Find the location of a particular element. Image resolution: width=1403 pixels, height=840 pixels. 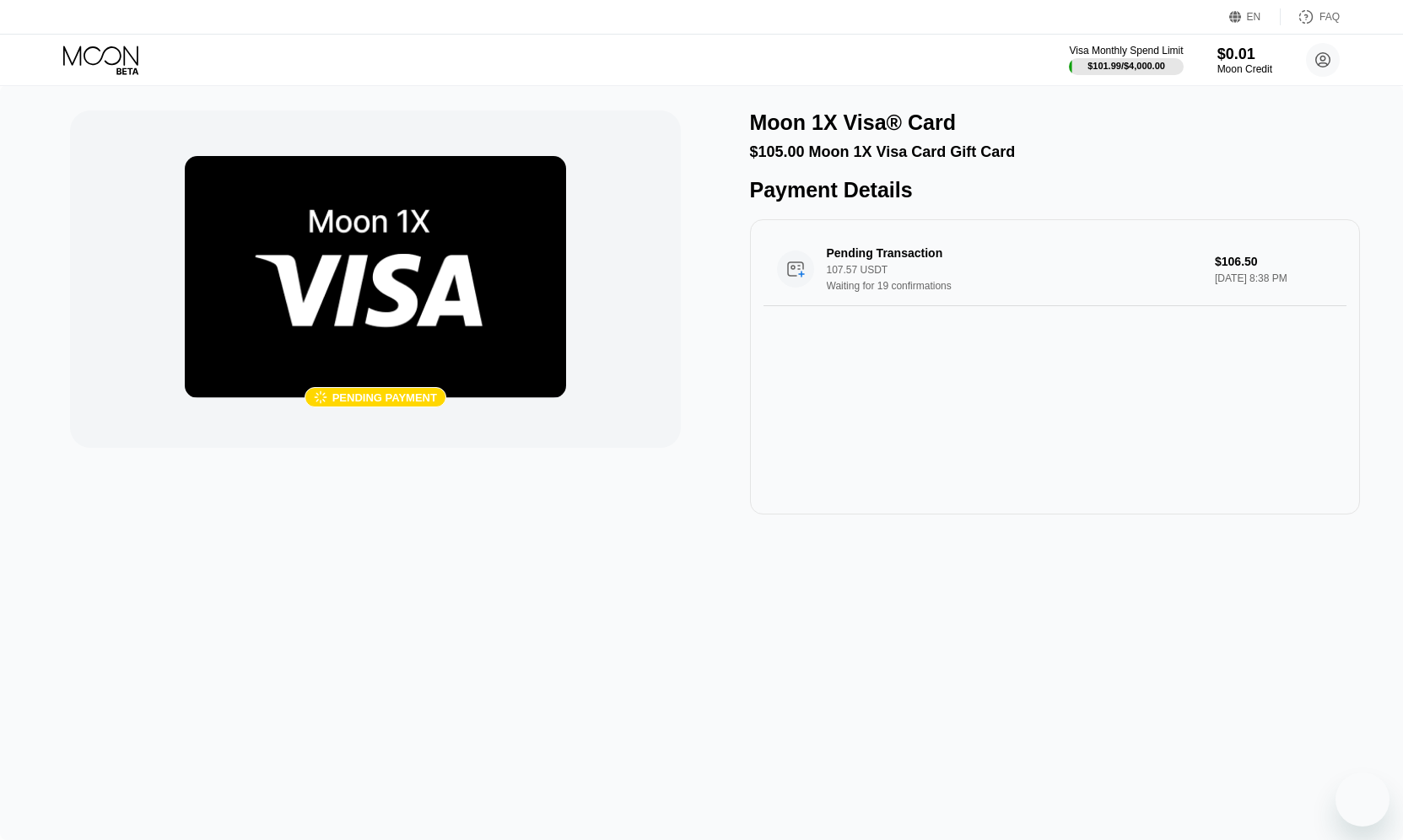

div: $101.99 / $4,000.00 is located at coordinates (1125, 66).